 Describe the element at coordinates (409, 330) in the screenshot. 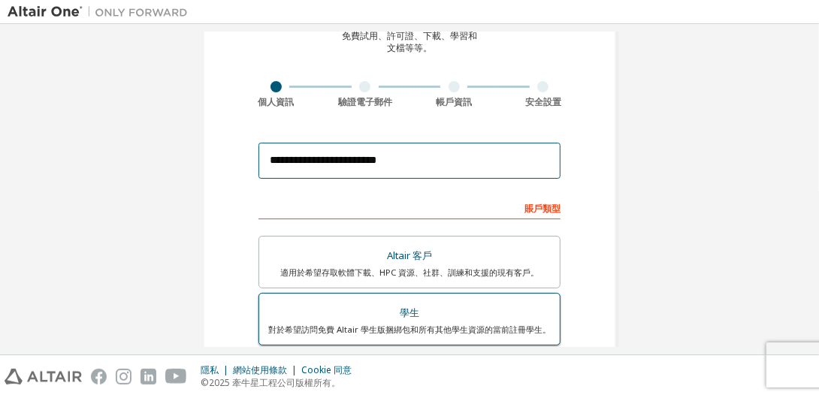

I see `div: 對於希望訪問免費 Altair 學生版捆綁包和所有其他學生資源的當前註冊學生。` at that location.